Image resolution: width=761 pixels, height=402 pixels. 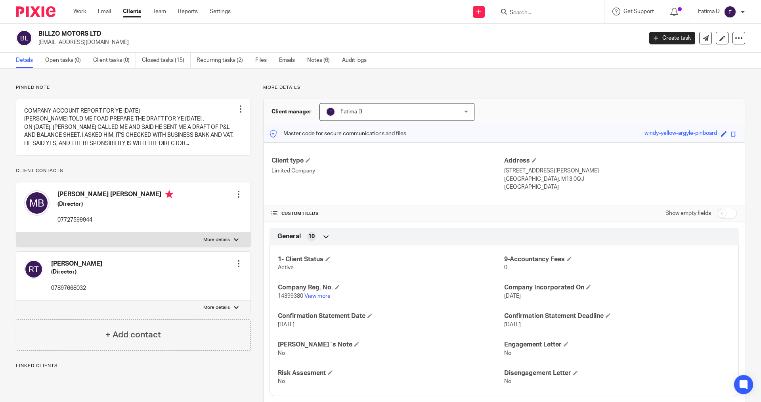 I want to click on span: Active, so click(x=286, y=267).